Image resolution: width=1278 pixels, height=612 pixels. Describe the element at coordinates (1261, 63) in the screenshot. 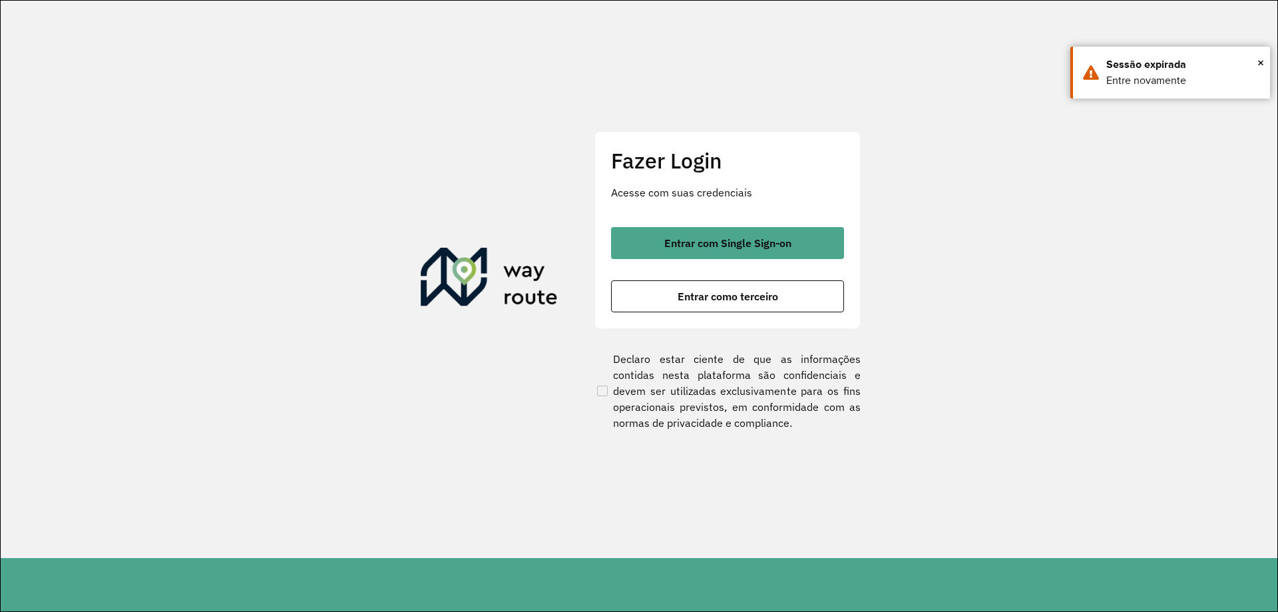

I see `button: Close` at that location.